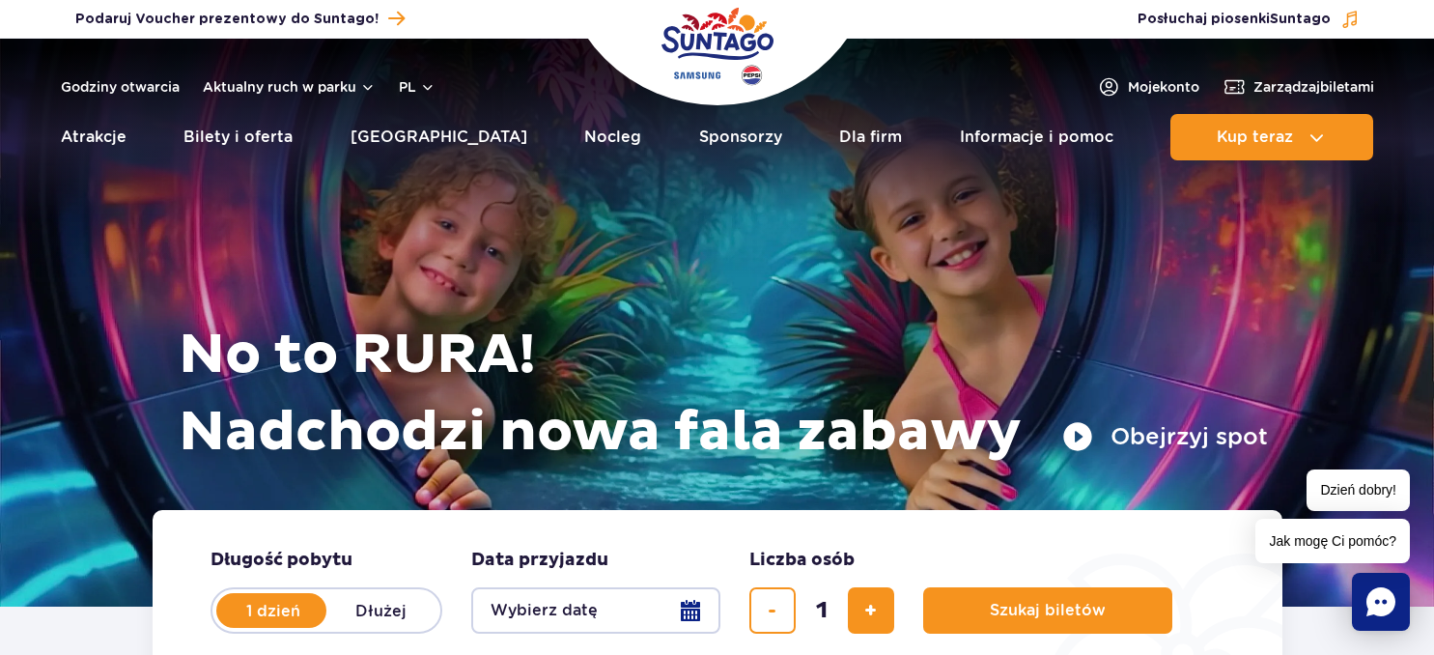  Describe the element at coordinates (1048, 610) in the screenshot. I see `button: Szukaj biletów` at that location.